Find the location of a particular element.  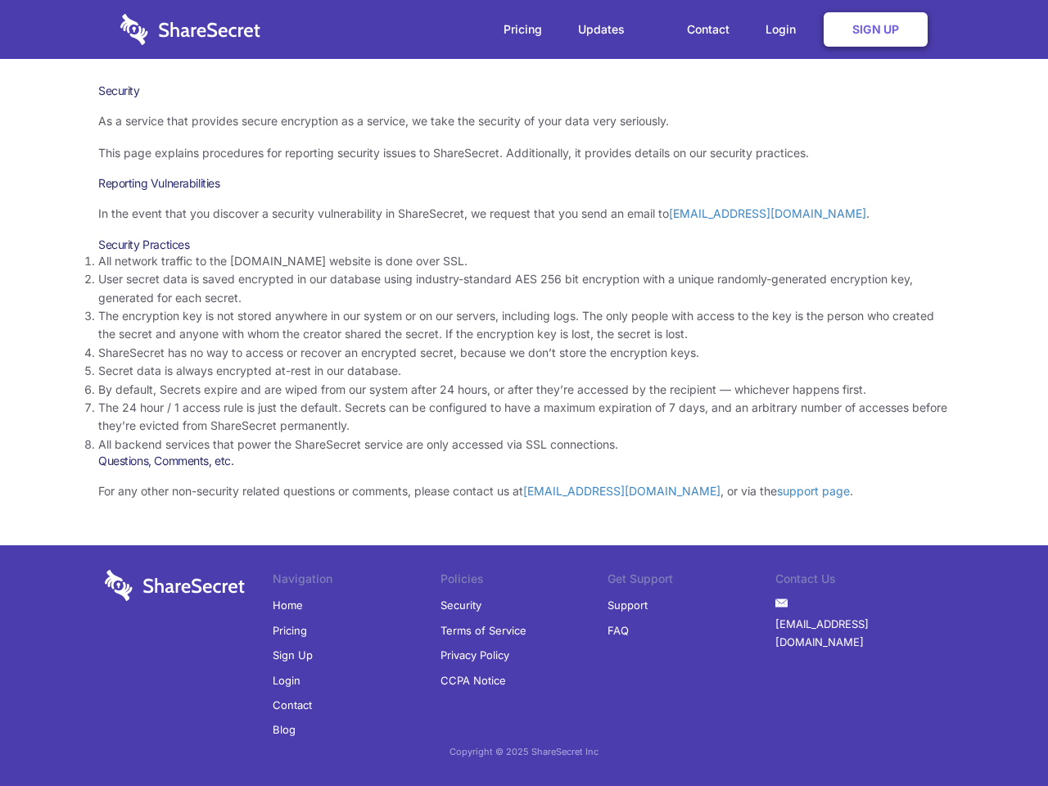

li: Navigation is located at coordinates (356, 581).